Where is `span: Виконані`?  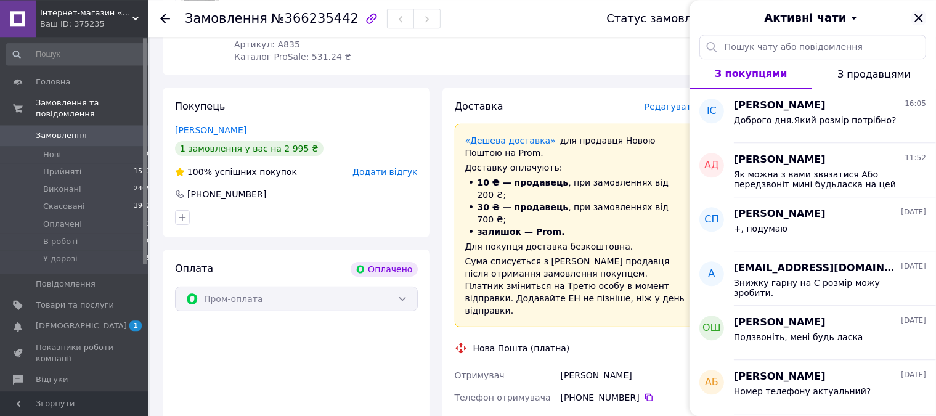 span: Виконані is located at coordinates (62, 189).